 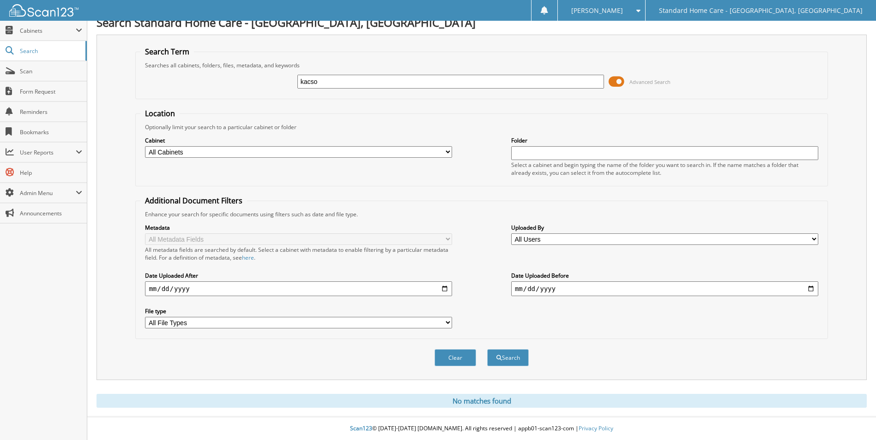 I want to click on span: Scan123, so click(x=361, y=428).